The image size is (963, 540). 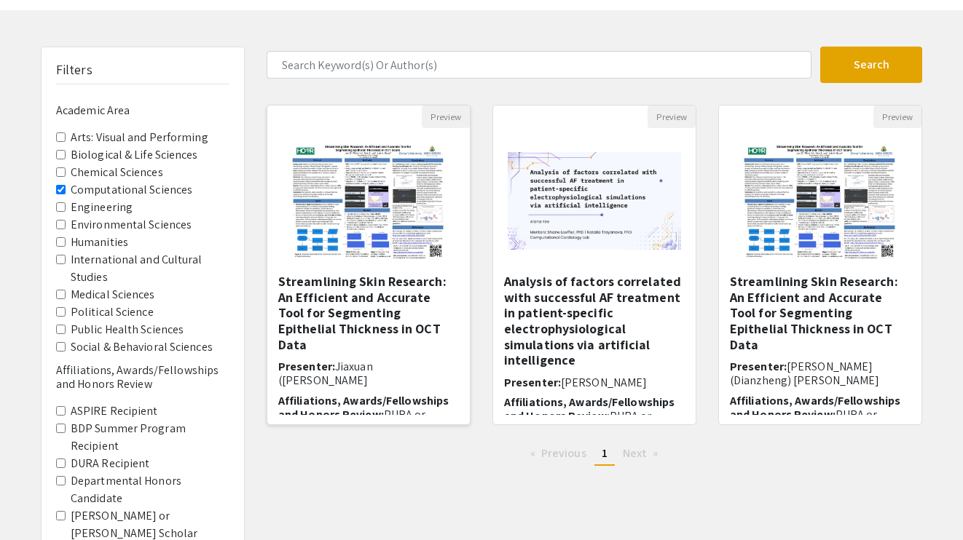 What do you see at coordinates (634, 453) in the screenshot?
I see `span: Next` at bounding box center [634, 453].